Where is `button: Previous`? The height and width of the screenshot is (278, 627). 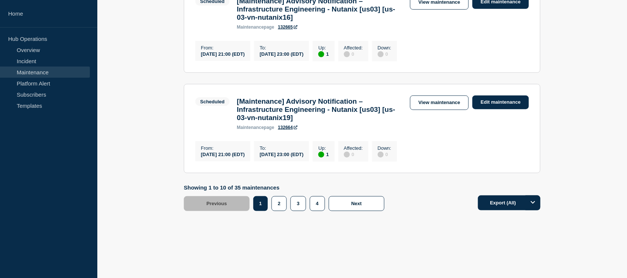
button: Previous is located at coordinates (217, 204).